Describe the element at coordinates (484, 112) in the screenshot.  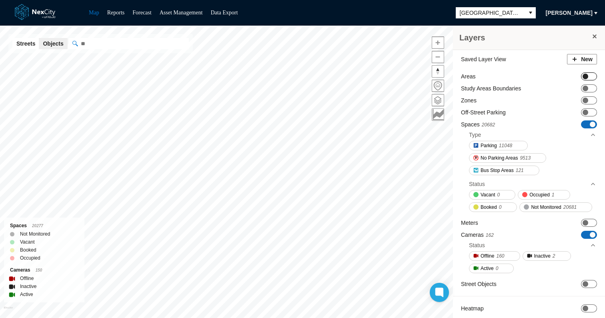
I see `label: Off-Street Parking` at that location.